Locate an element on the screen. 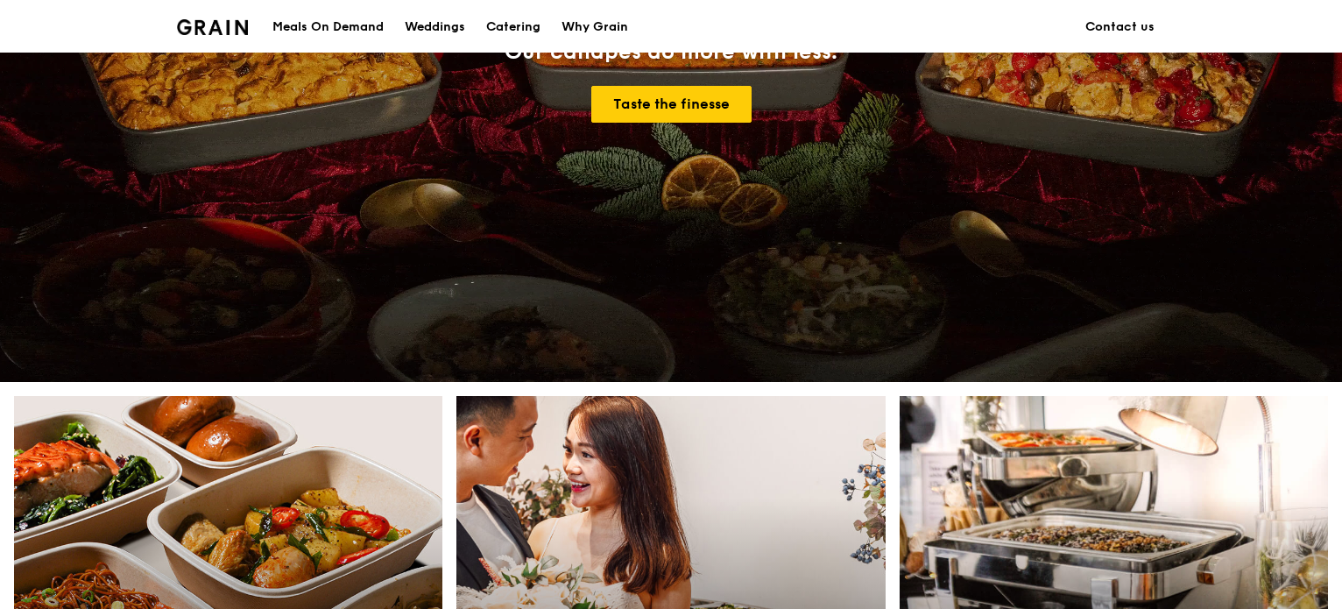 Image resolution: width=1342 pixels, height=609 pixels. div: Why Grain is located at coordinates (595, 27).